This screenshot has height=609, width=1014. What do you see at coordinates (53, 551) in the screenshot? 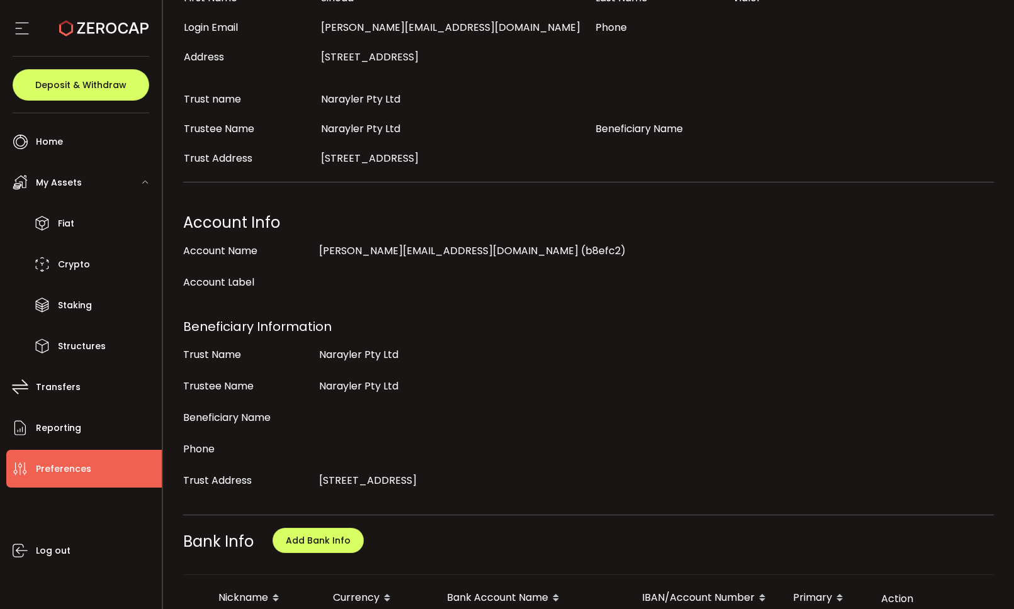
I see `span: Log out` at bounding box center [53, 551].